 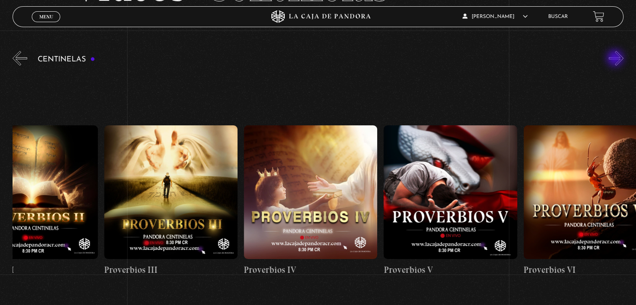 I want to click on span: Cerrar, so click(x=46, y=24).